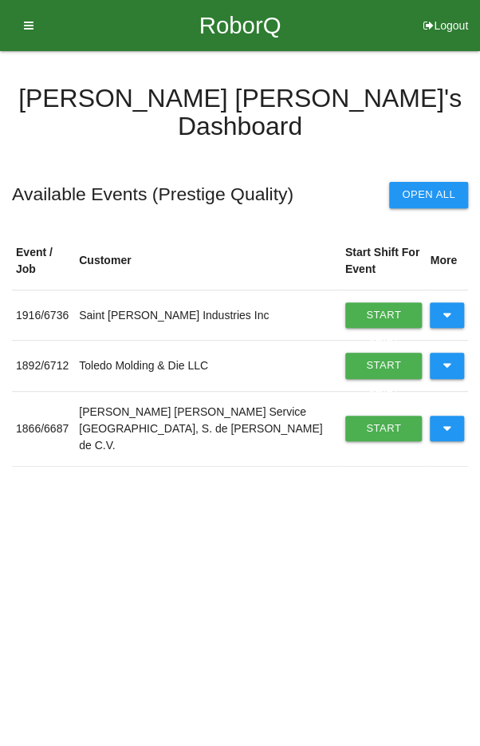 This screenshot has height=746, width=480. Describe the element at coordinates (152, 194) in the screenshot. I see `h5: Available Events ( Prestige Quality )` at that location.